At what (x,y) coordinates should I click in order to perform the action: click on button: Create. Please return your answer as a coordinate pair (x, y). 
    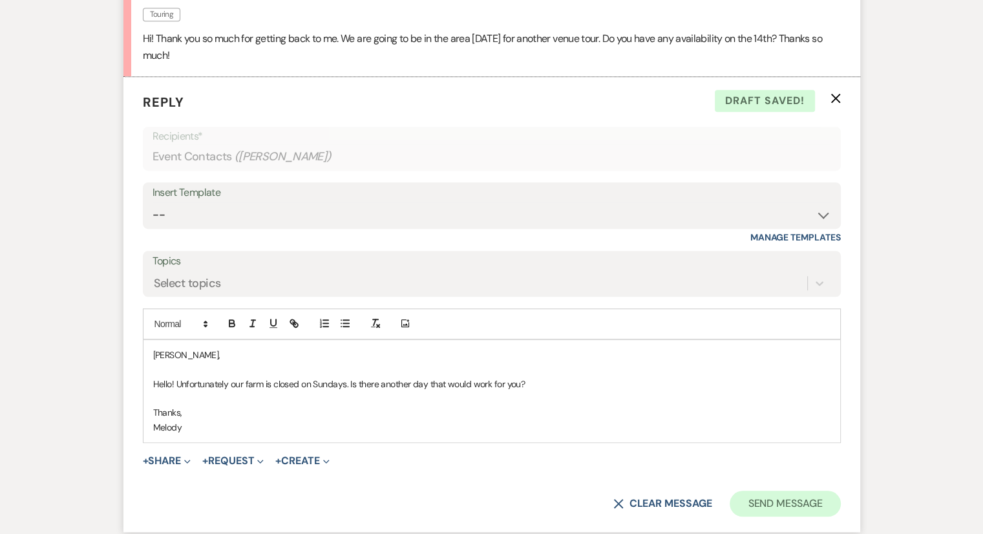
    Looking at the image, I should click on (302, 461).